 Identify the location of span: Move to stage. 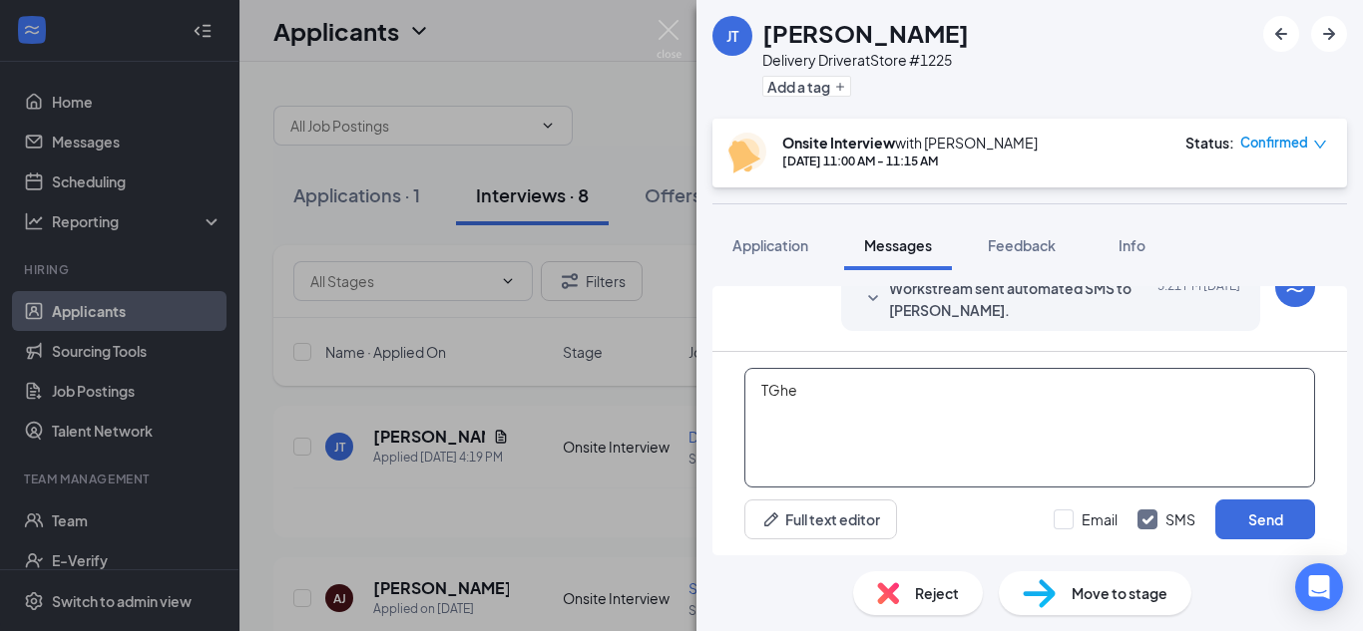
(1119, 594).